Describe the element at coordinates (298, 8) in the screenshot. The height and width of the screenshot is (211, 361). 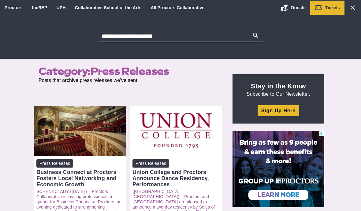
I see `span: Donate` at that location.